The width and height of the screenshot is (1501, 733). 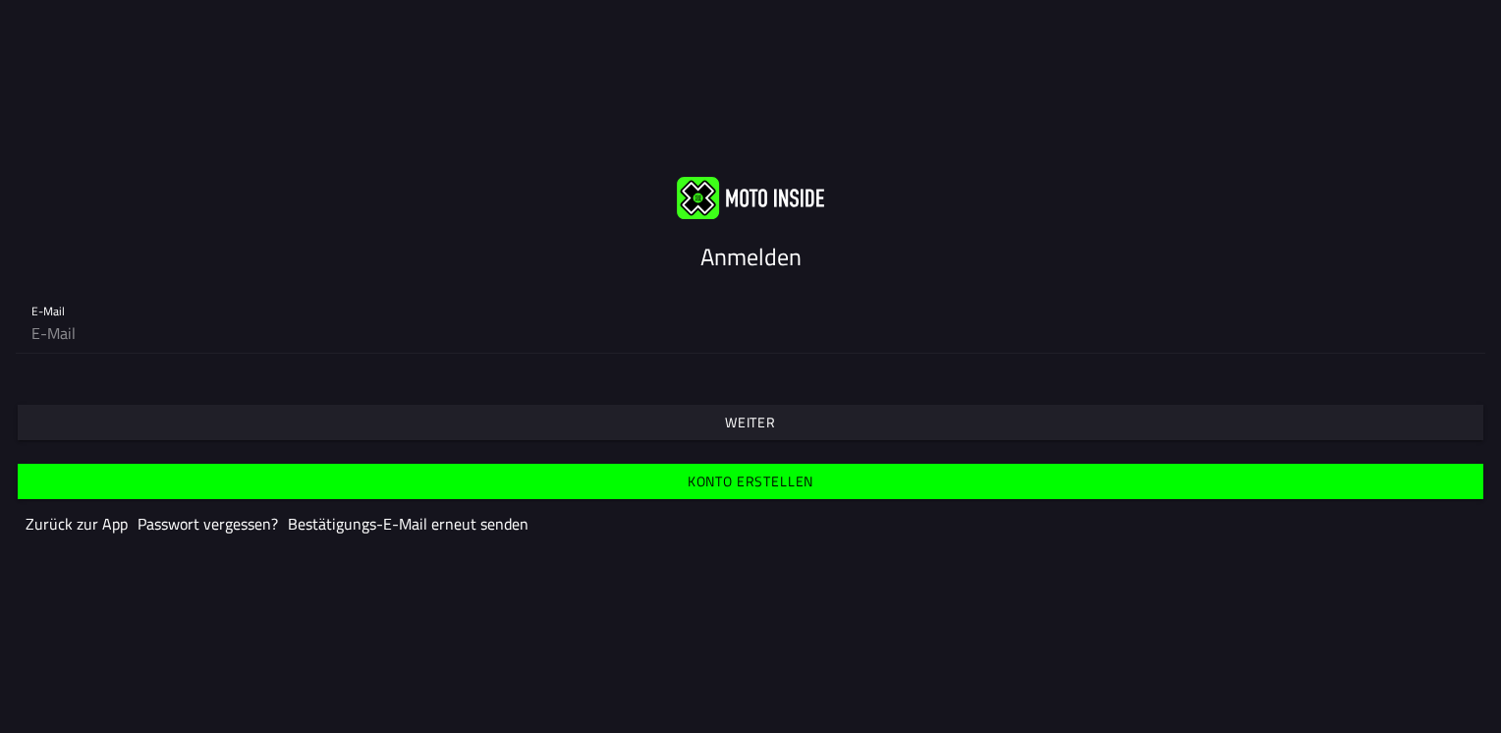 What do you see at coordinates (750, 481) in the screenshot?
I see `ion-button: Konto erstellen` at bounding box center [750, 481].